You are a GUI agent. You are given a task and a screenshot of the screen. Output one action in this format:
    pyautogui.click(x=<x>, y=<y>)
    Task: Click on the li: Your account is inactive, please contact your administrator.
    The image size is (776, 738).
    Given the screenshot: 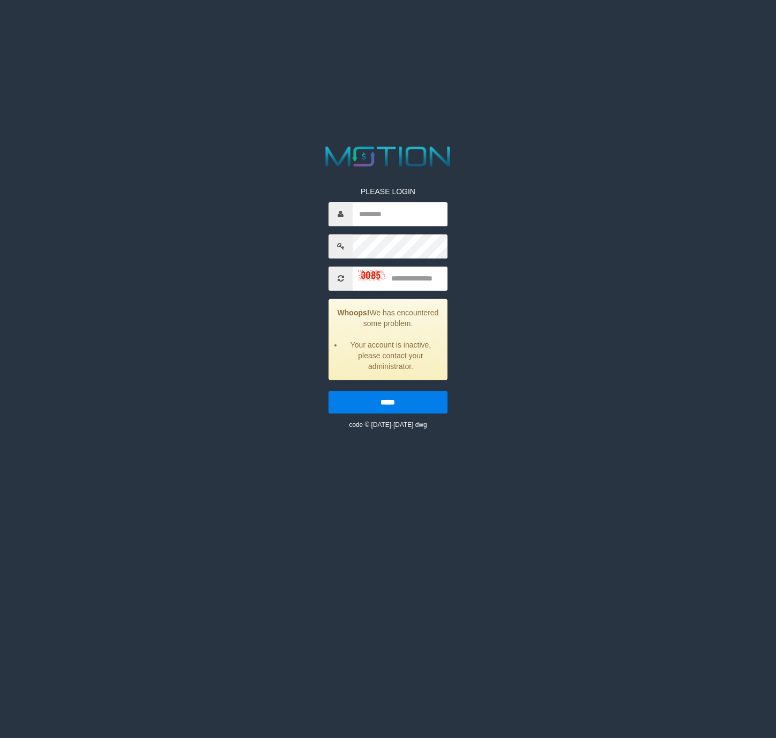 What is the action you would take?
    pyautogui.click(x=390, y=355)
    